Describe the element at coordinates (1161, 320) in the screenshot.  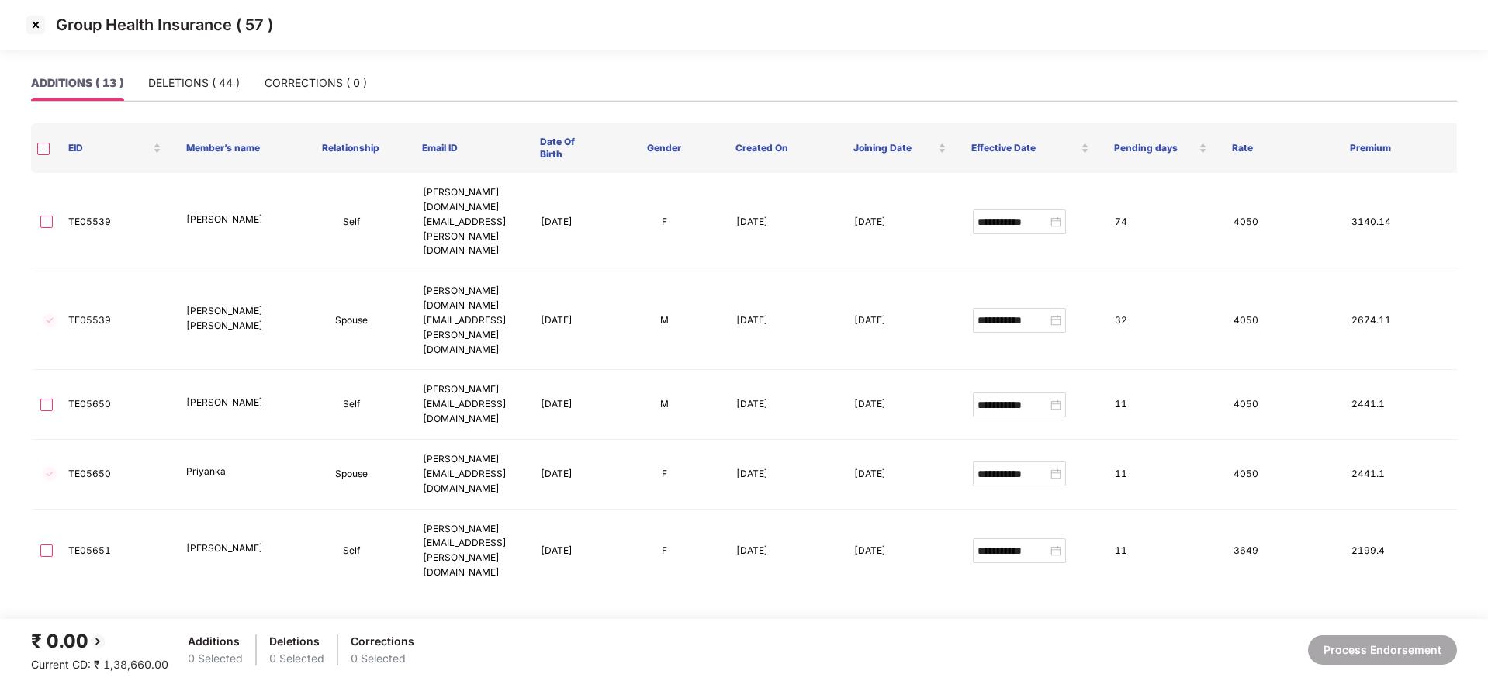
I see `td: 32` at that location.